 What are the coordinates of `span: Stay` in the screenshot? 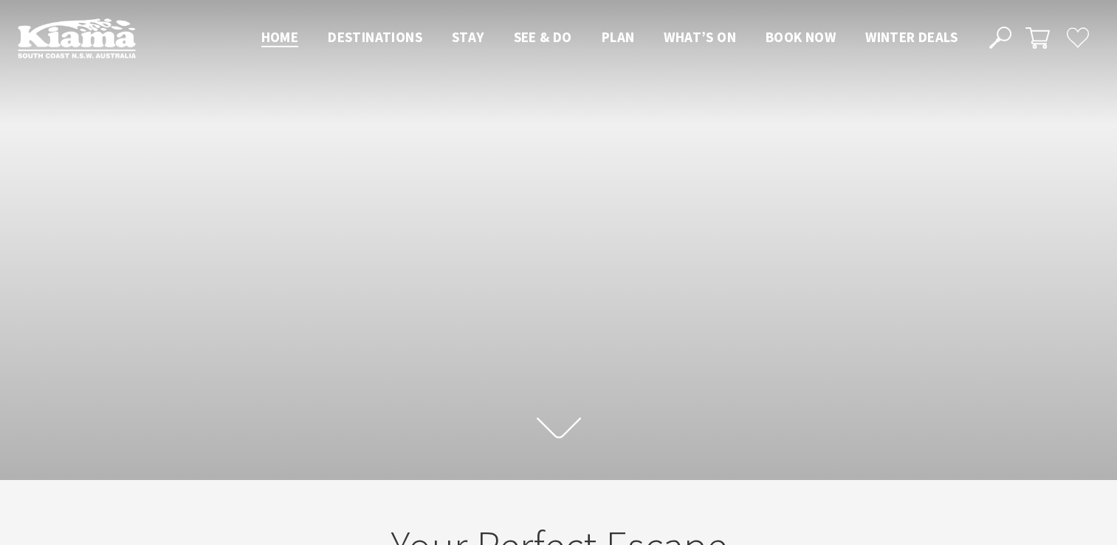 It's located at (468, 37).